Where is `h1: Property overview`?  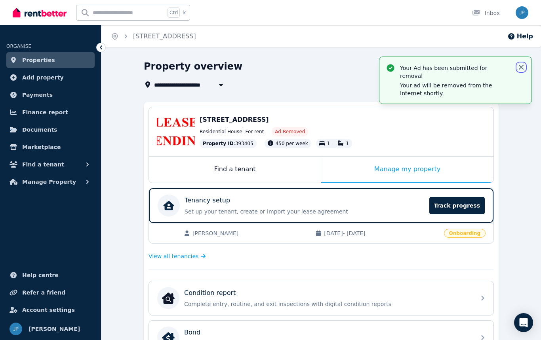
h1: Property overview is located at coordinates (193, 67).